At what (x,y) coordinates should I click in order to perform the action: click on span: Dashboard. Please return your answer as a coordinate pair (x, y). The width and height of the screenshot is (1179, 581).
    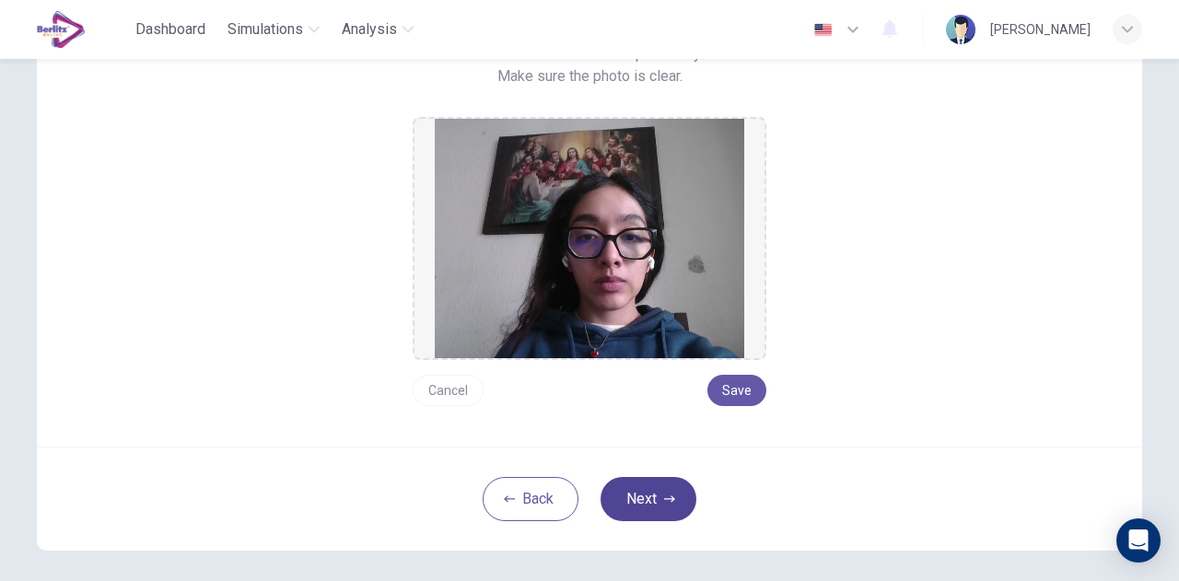
    Looking at the image, I should click on (170, 29).